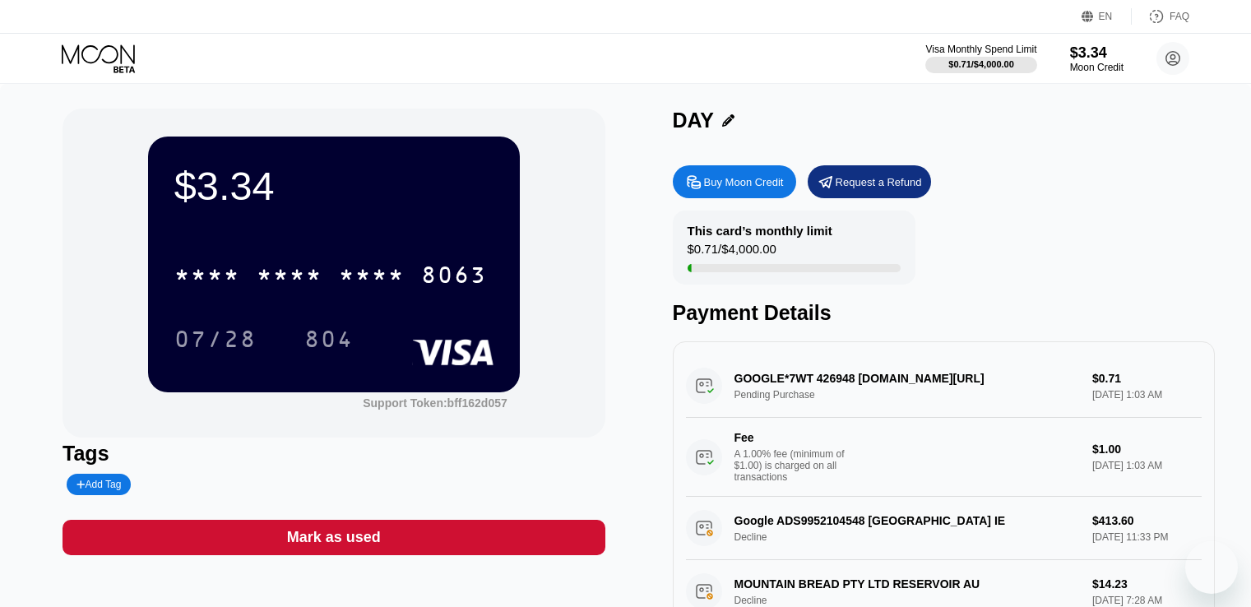 Image resolution: width=1251 pixels, height=607 pixels. I want to click on div: Visa Monthly Spend Limit$0.71/$4,000.00, so click(981, 58).